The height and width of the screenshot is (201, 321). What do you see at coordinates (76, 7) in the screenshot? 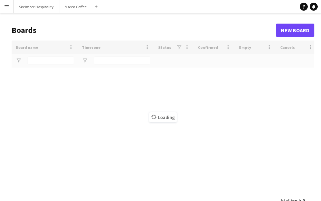
I see `button: Masra Coffee` at bounding box center [76, 7].